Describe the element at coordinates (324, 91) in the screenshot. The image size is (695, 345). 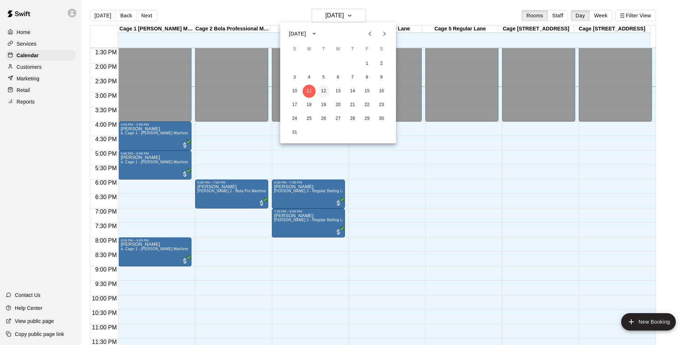
I see `button: 12` at that location.